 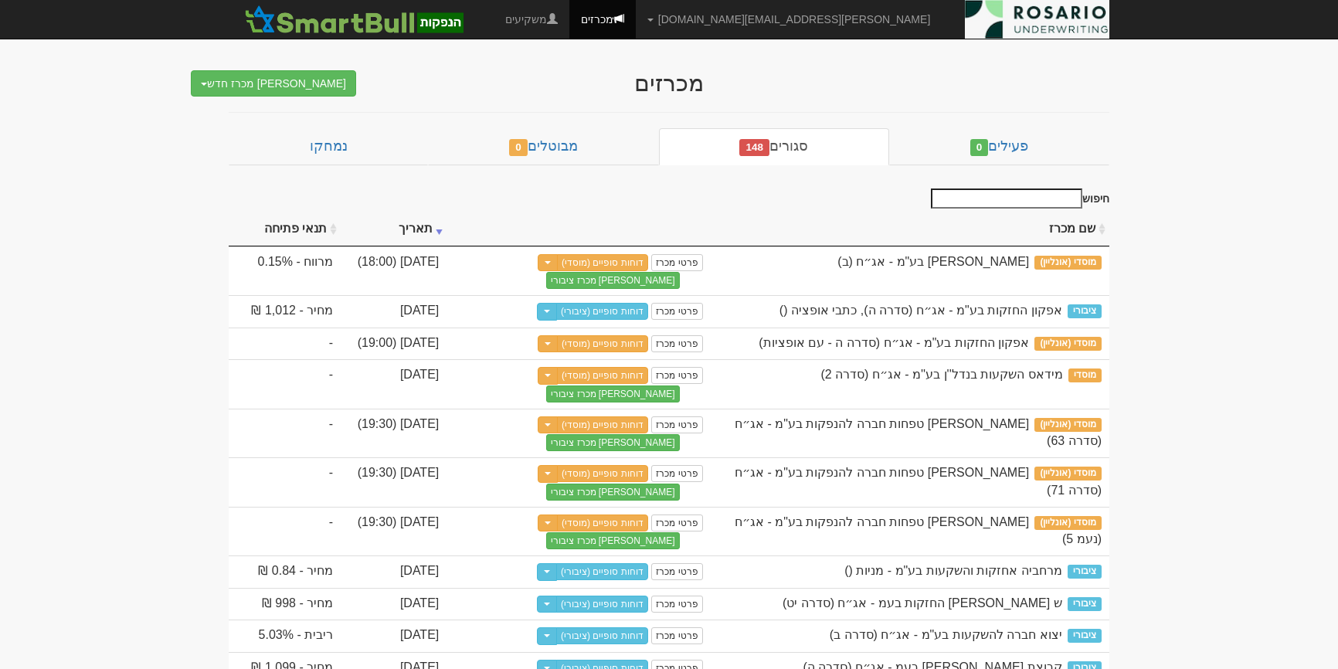 What do you see at coordinates (354, 19) in the screenshot?
I see `img: SmartBull Logo` at bounding box center [354, 19].